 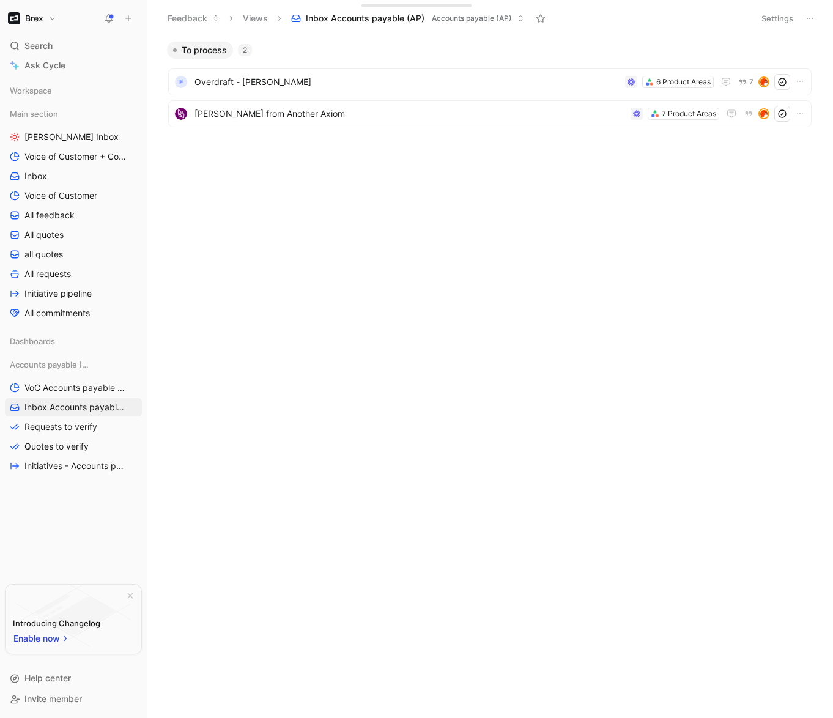 What do you see at coordinates (35, 176) in the screenshot?
I see `span: Inbox` at bounding box center [35, 176].